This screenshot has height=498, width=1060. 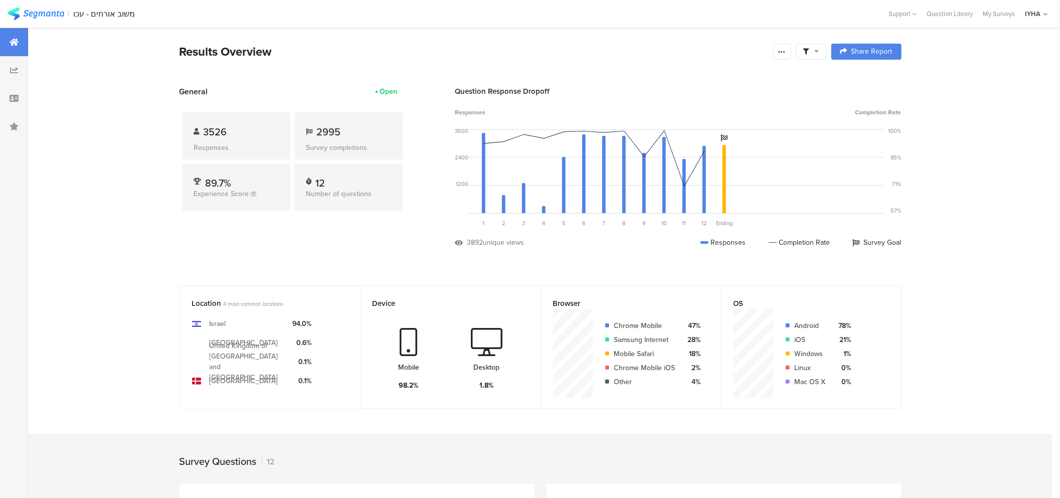 What do you see at coordinates (803, 303) in the screenshot?
I see `div: OS` at bounding box center [803, 303].